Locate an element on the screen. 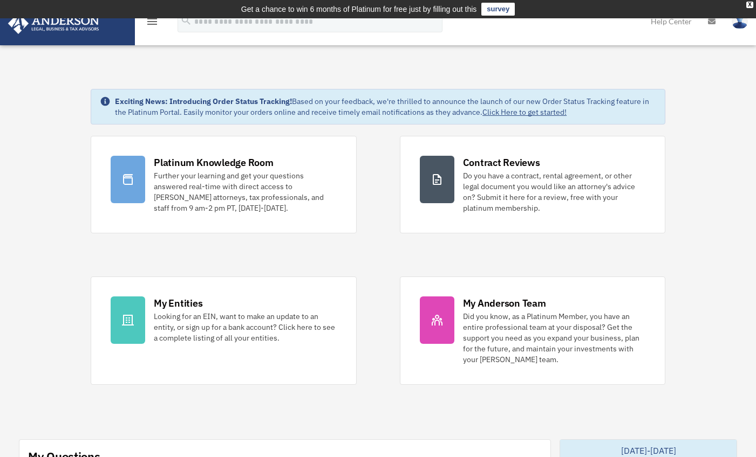  a: Platinum Knowledge Room Further your learning and get your questions answered real-time with dire... is located at coordinates (223, 185).